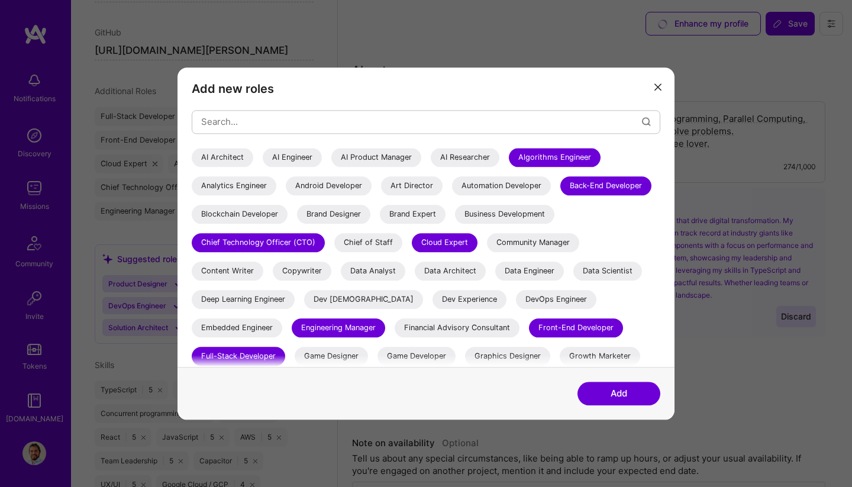 This screenshot has height=487, width=852. Describe the element at coordinates (240, 214) in the screenshot. I see `div: Blockchain Developer` at that location.